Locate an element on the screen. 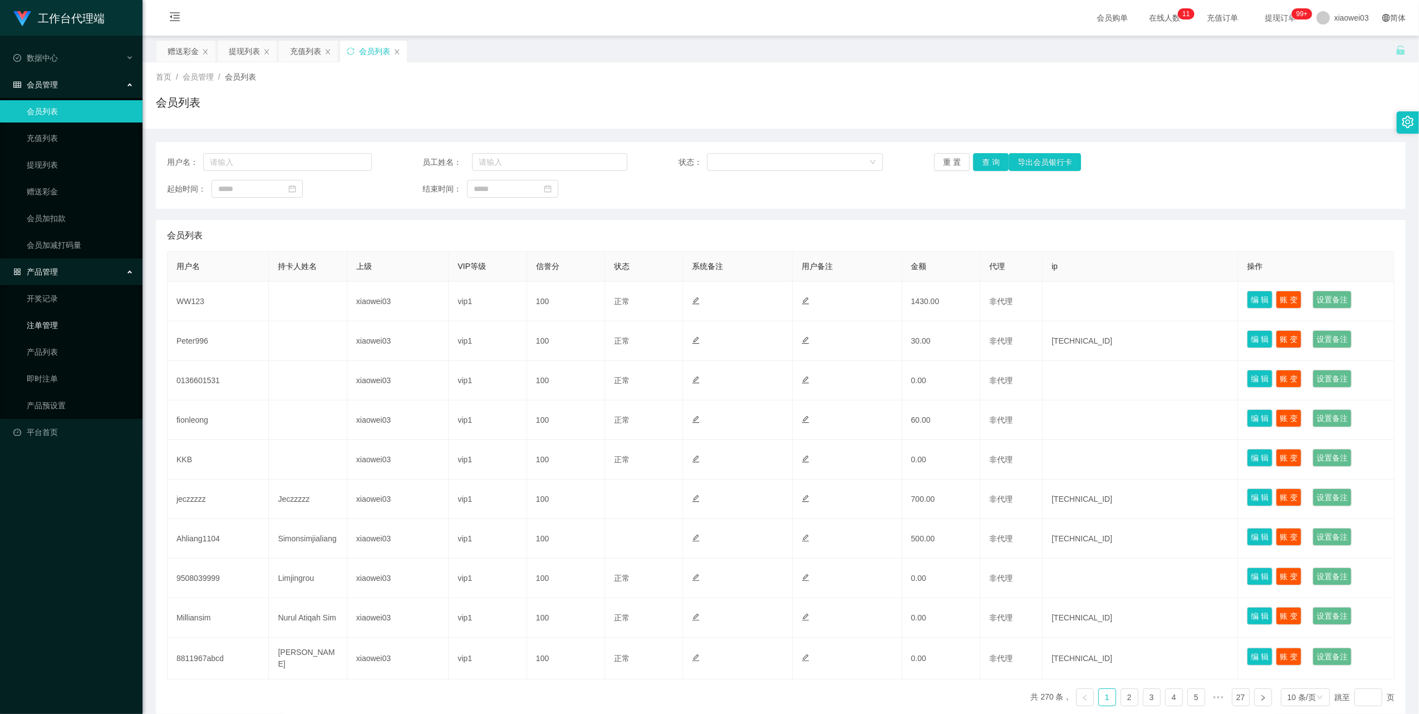 This screenshot has height=714, width=1419. td: jeczzzzz is located at coordinates (218, 499).